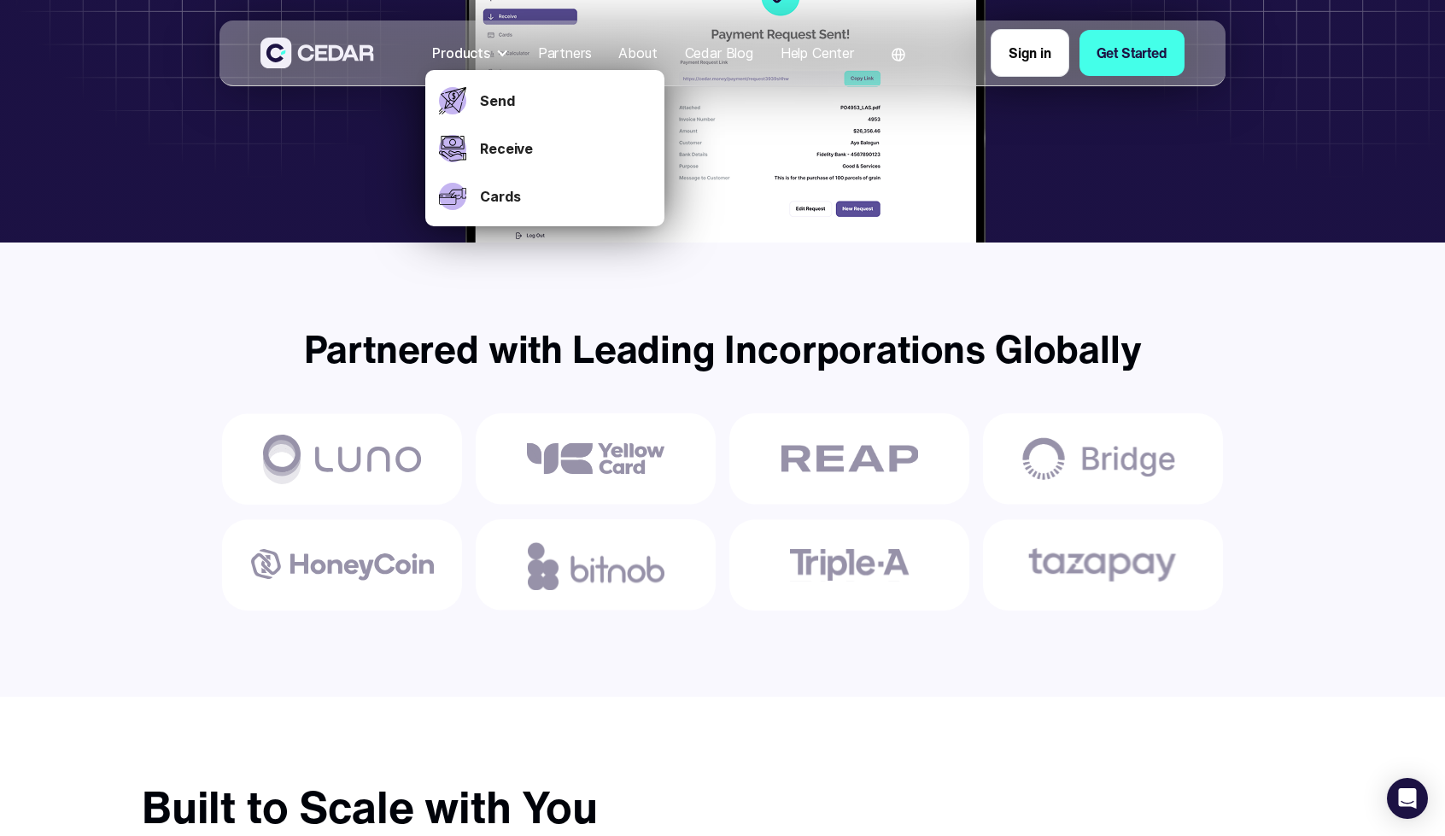 The height and width of the screenshot is (836, 1445). What do you see at coordinates (849, 565) in the screenshot?
I see `img: triple-a logo` at bounding box center [849, 565].